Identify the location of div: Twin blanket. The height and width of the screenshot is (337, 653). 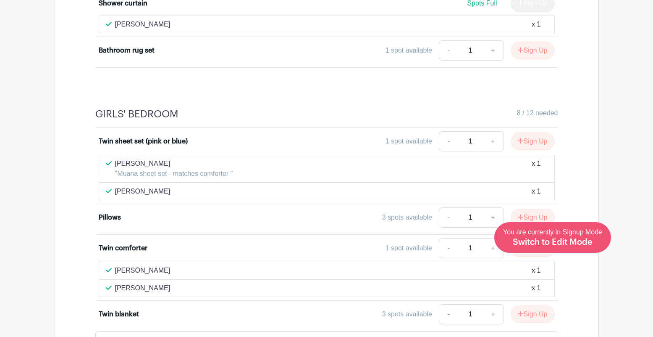
(119, 314).